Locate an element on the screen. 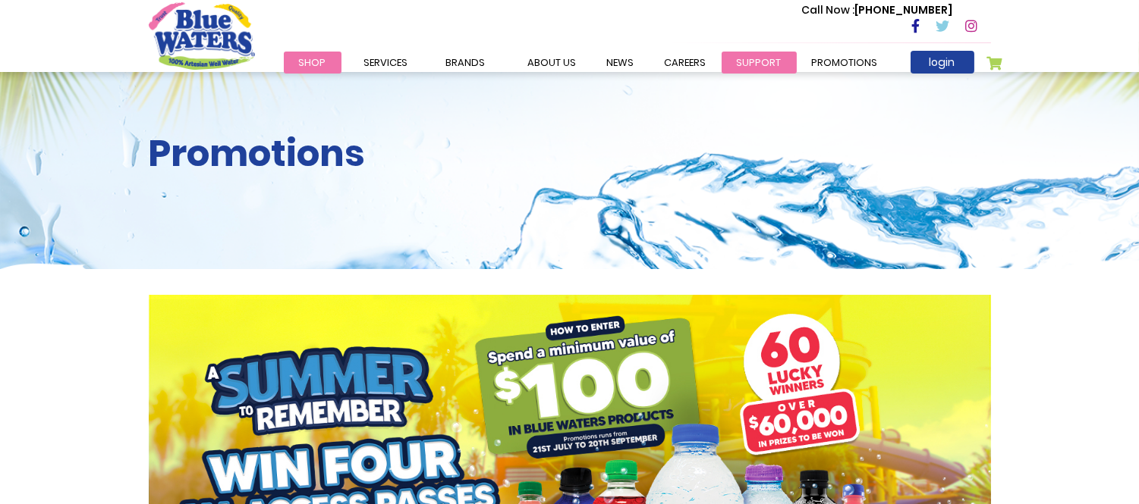  a: store logo is located at coordinates (202, 36).